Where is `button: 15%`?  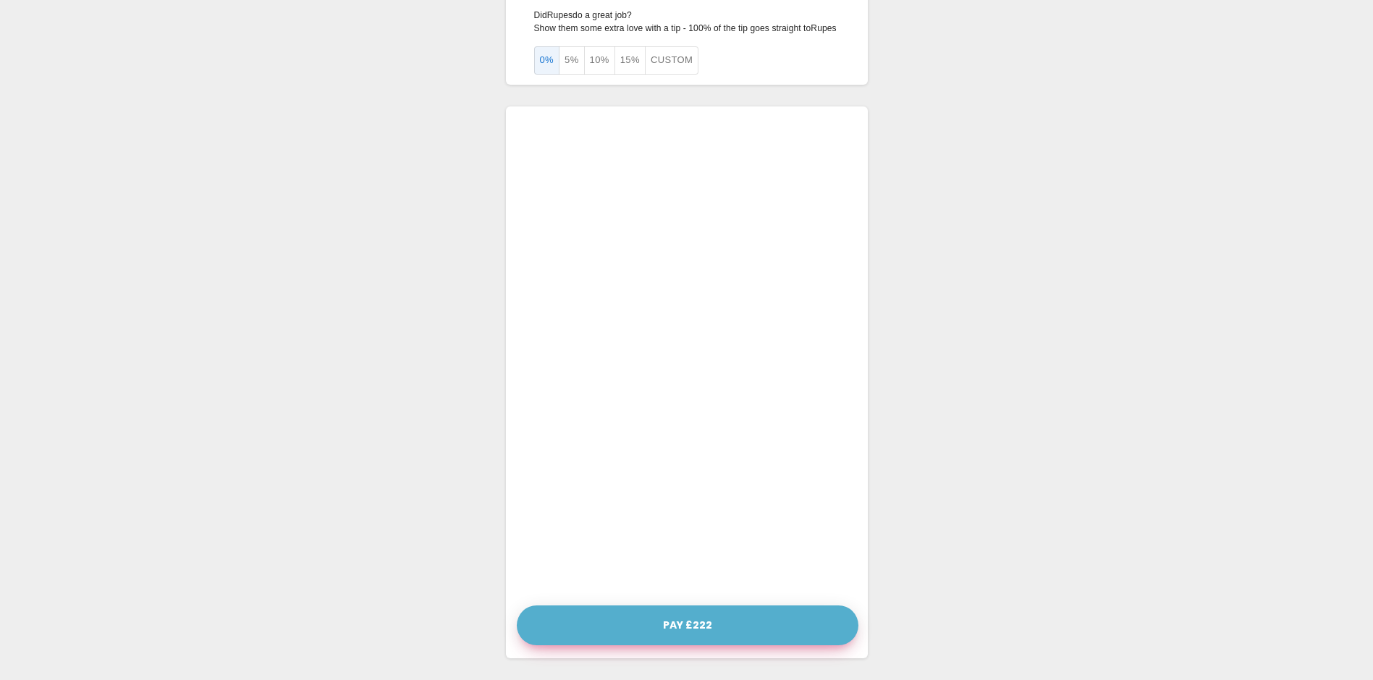
button: 15% is located at coordinates (630, 60).